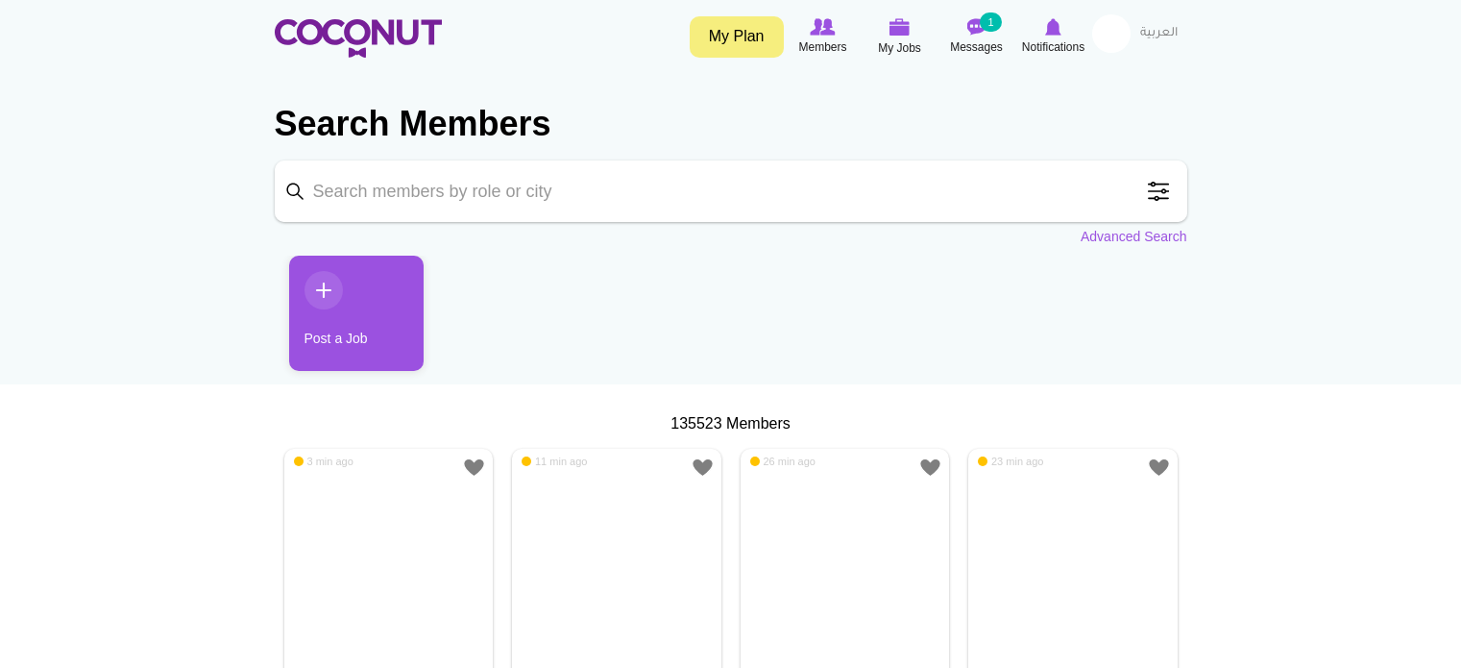  I want to click on span: 26 min ago, so click(783, 461).